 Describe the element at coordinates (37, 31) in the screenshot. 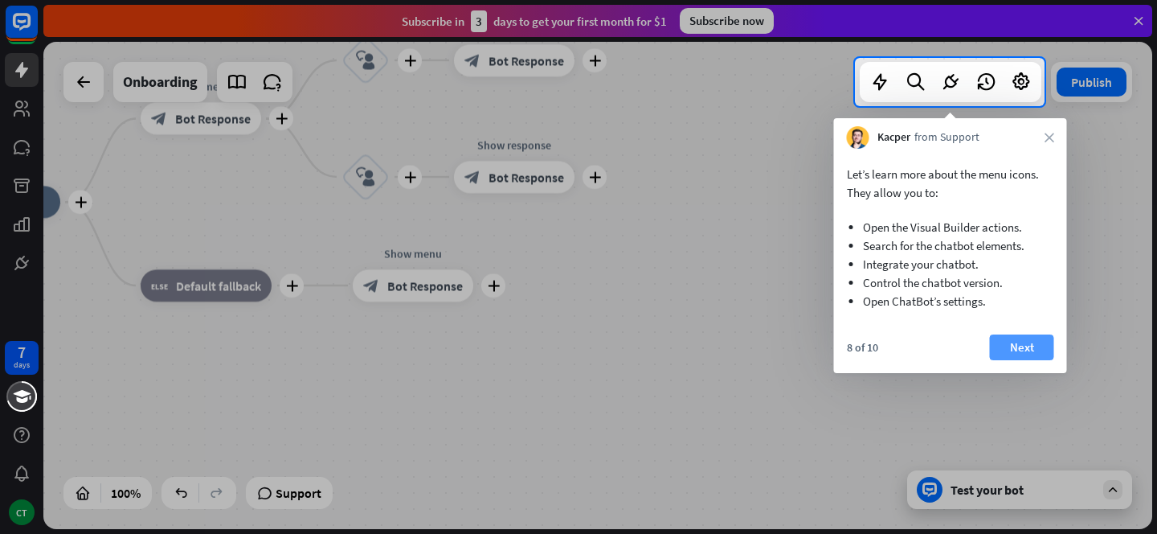

I see `button: Open LiveChat chat widget` at that location.